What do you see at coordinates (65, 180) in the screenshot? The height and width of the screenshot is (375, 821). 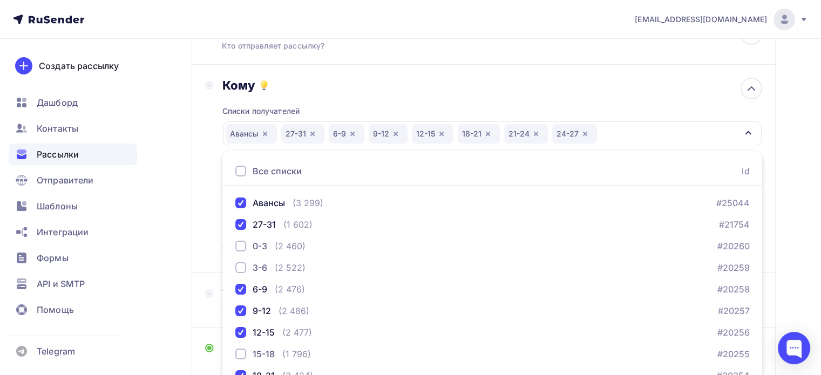 I see `span: Отправители` at bounding box center [65, 180].